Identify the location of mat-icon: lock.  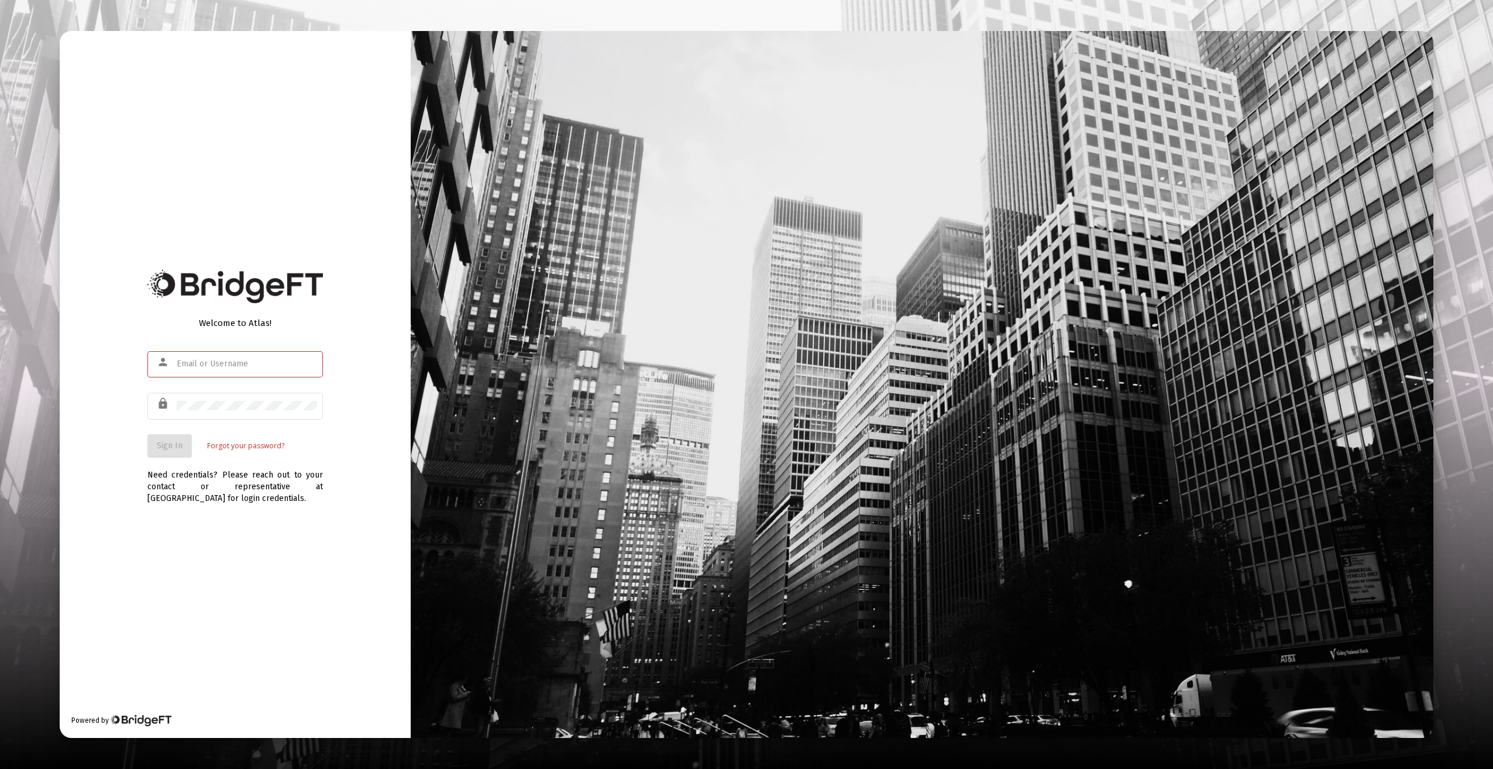
(164, 404).